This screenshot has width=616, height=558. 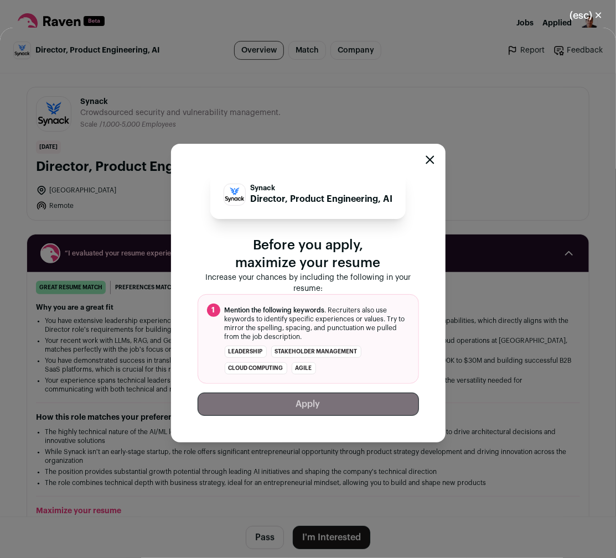 What do you see at coordinates (235, 195) in the screenshot?
I see `img: 4890a1b638fc0066c219dea79bd4629406283fed783110b6d324ca00c5d306e1.png` at bounding box center [235, 195].